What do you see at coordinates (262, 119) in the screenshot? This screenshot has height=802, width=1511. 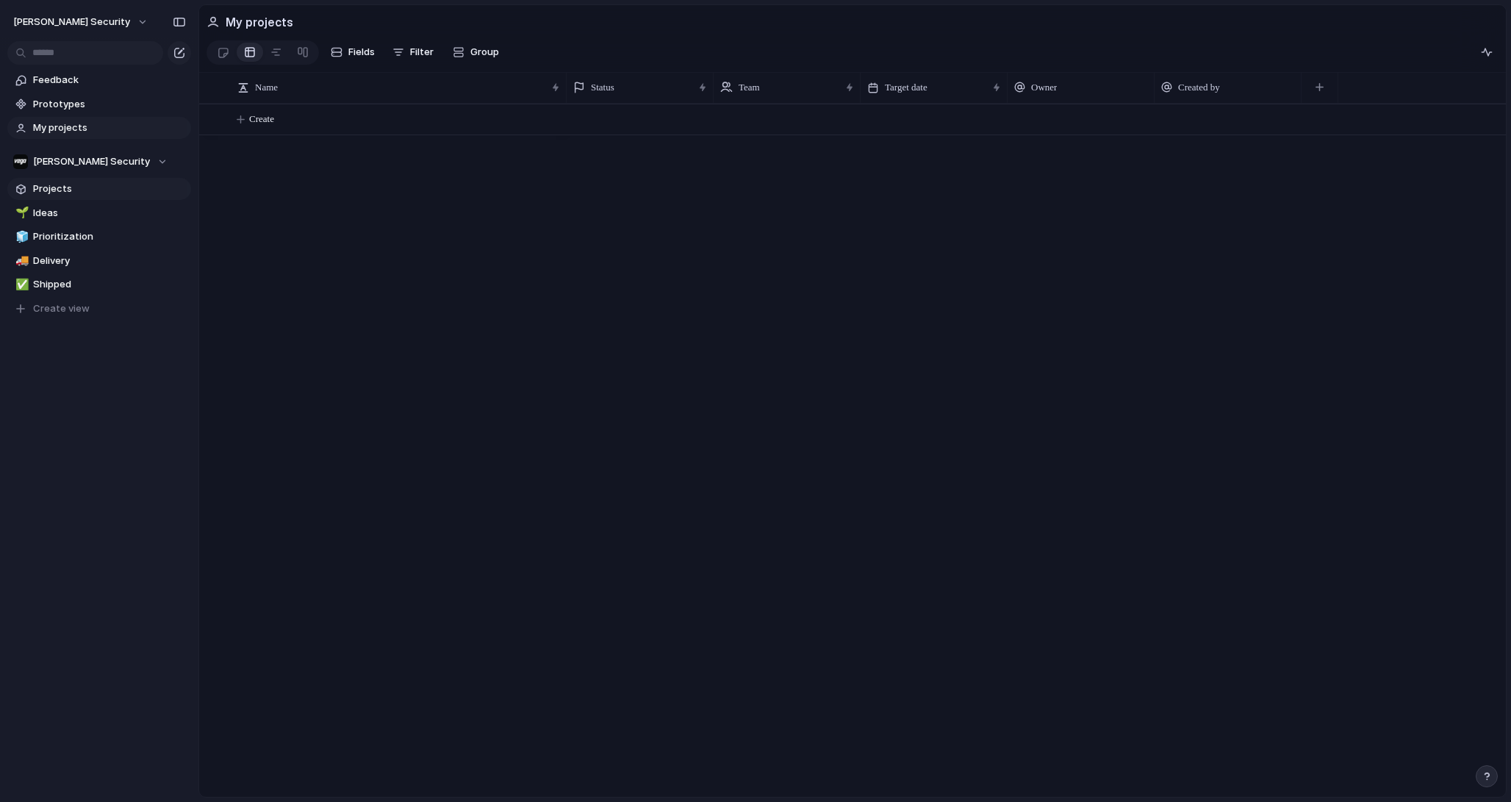 I see `span: Create` at bounding box center [262, 119].